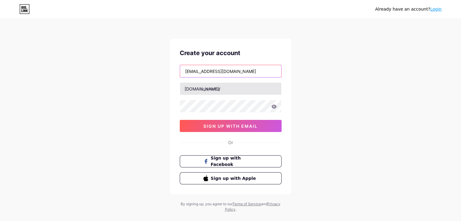 Image resolution: width=461 pixels, height=221 pixels. Describe the element at coordinates (231, 162) in the screenshot. I see `button: Sign up with Facebook` at that location.